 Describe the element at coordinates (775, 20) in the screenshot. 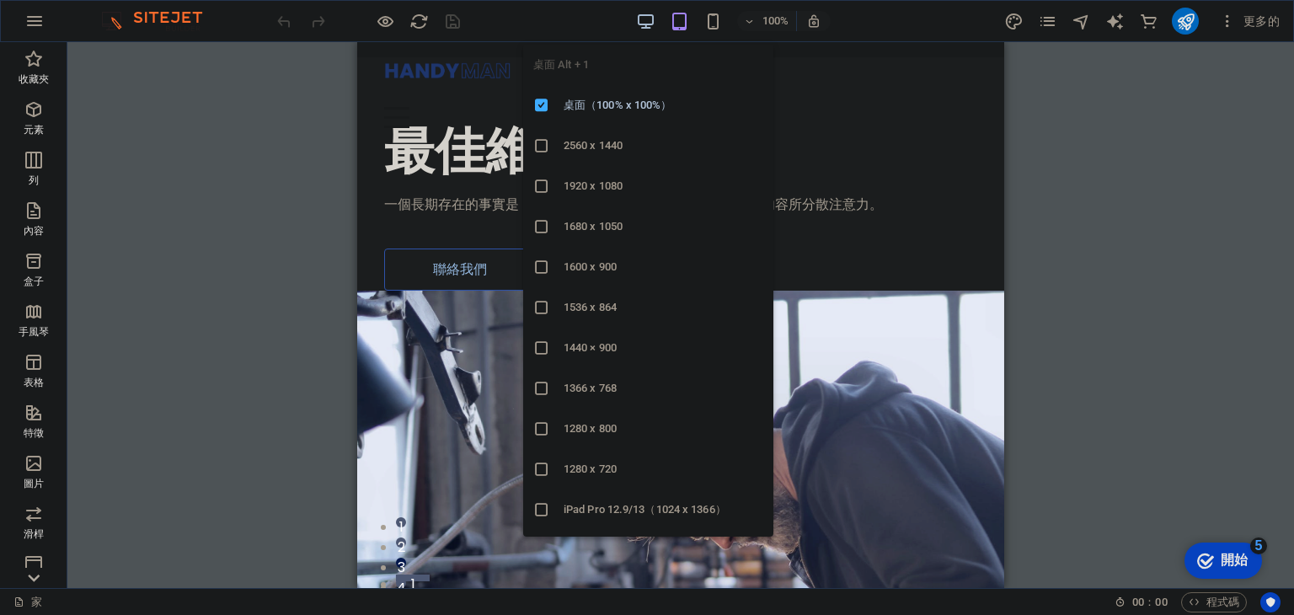

I see `font: 100%` at that location.